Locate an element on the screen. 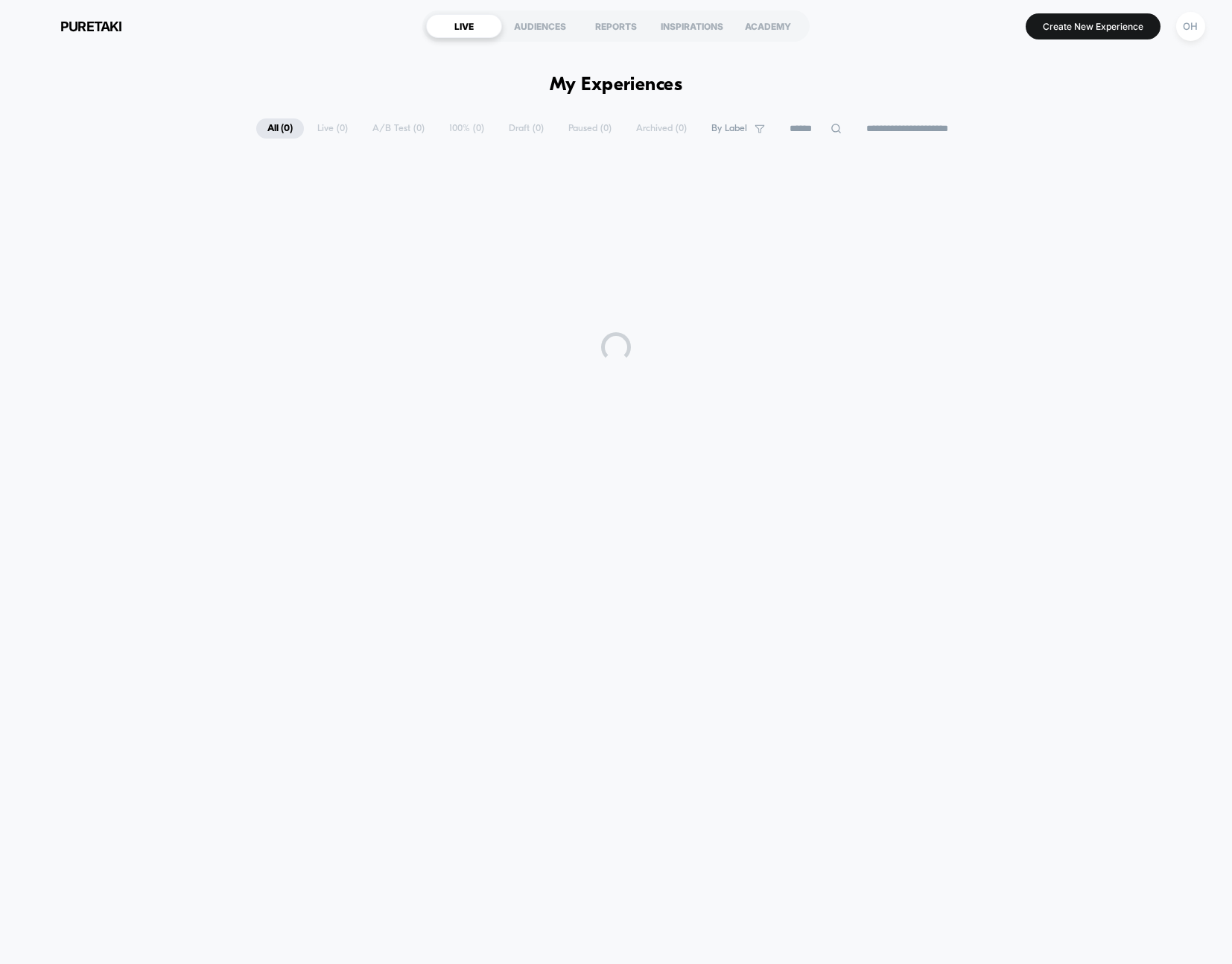 The height and width of the screenshot is (964, 1232). span: puretaki is located at coordinates (91, 26).